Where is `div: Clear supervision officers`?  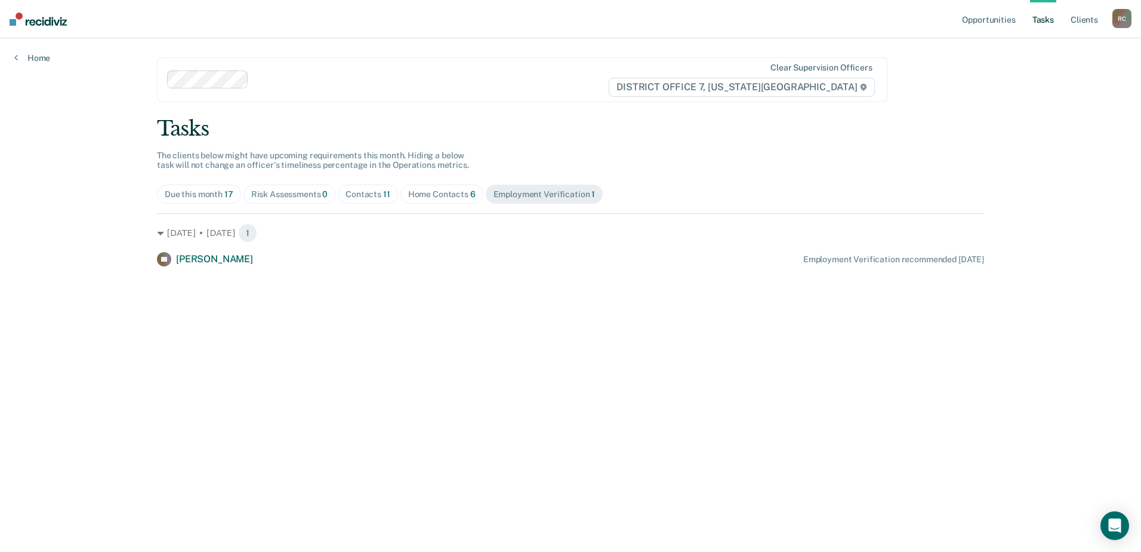
div: Clear supervision officers is located at coordinates (821, 67).